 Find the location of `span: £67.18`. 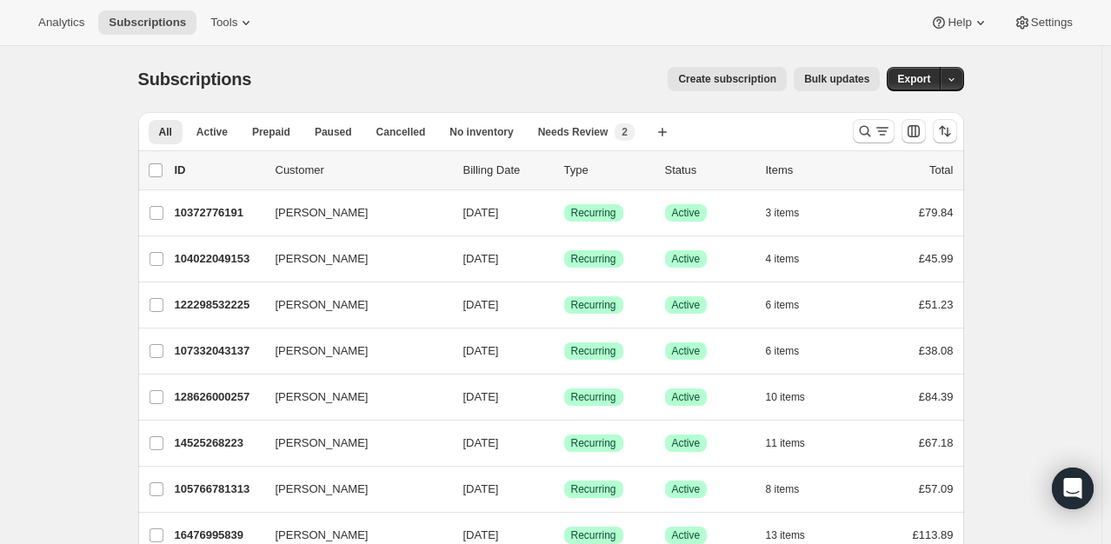

span: £67.18 is located at coordinates (936, 443).